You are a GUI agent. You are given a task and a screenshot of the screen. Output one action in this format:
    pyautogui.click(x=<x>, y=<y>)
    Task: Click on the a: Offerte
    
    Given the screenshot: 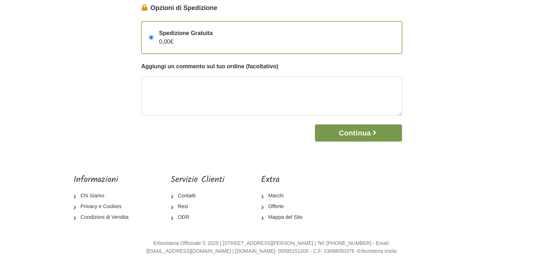 What is the action you would take?
    pyautogui.click(x=285, y=206)
    